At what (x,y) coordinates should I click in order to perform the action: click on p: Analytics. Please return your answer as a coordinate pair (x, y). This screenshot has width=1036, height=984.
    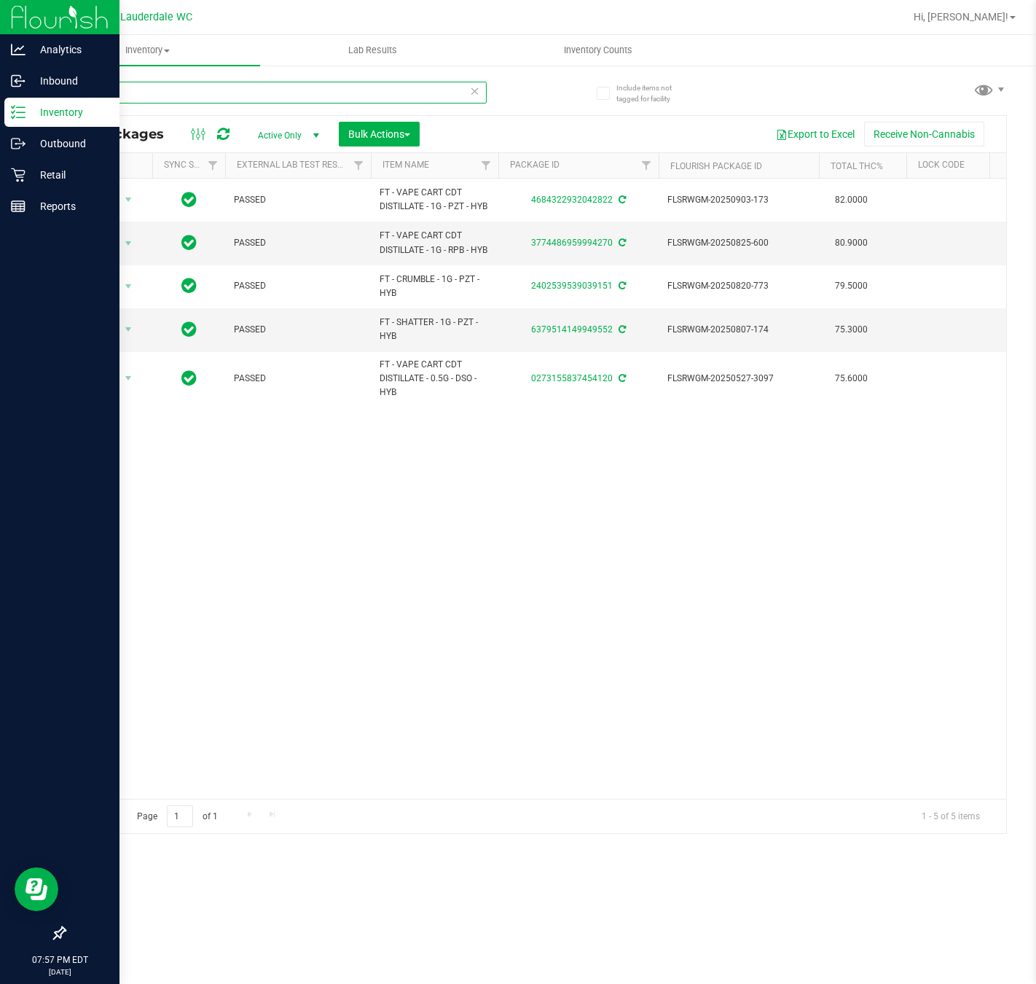
    Looking at the image, I should click on (69, 50).